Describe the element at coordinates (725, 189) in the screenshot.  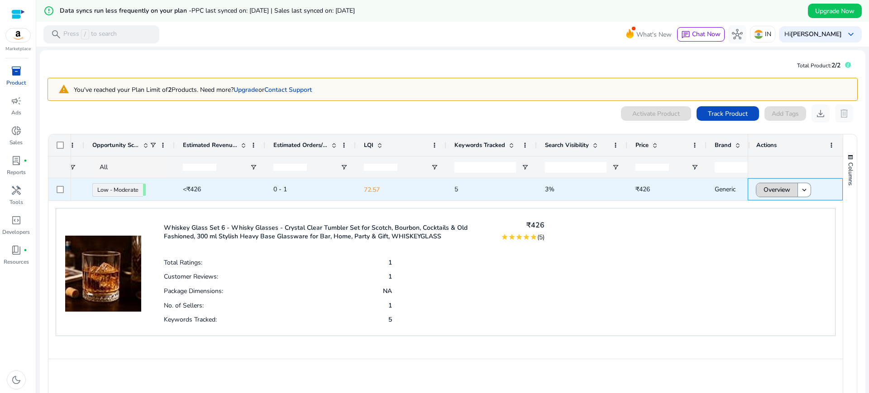
I see `span: Generic` at that location.